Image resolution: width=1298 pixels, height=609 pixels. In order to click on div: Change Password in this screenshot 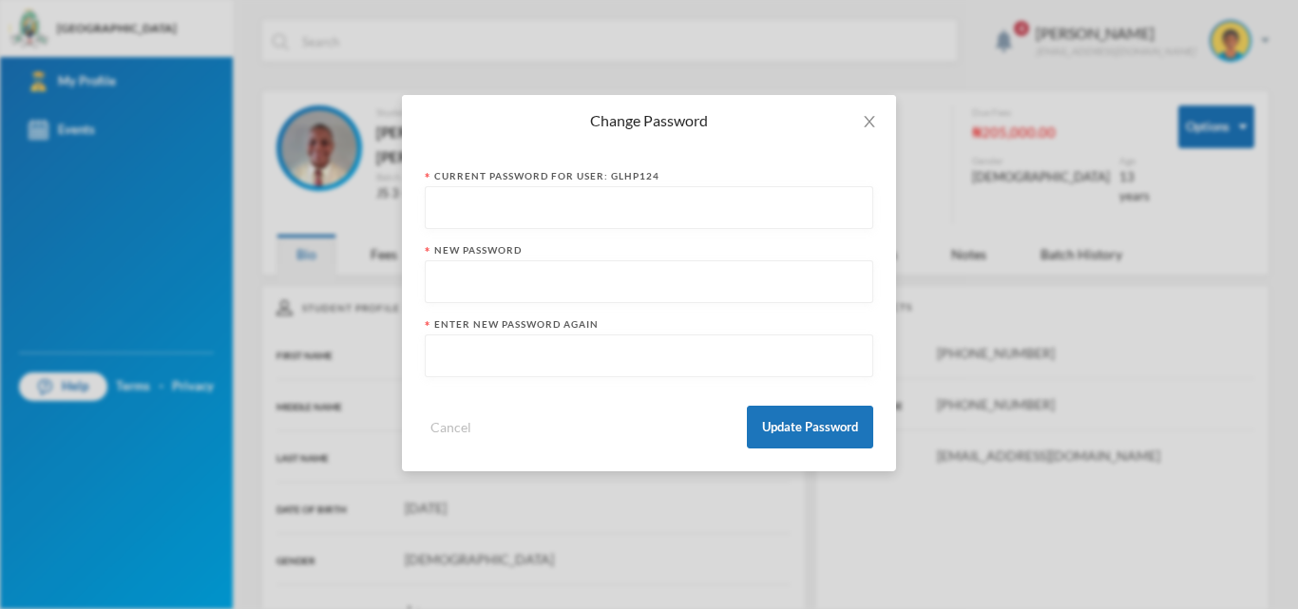, I will do `click(649, 121)`.